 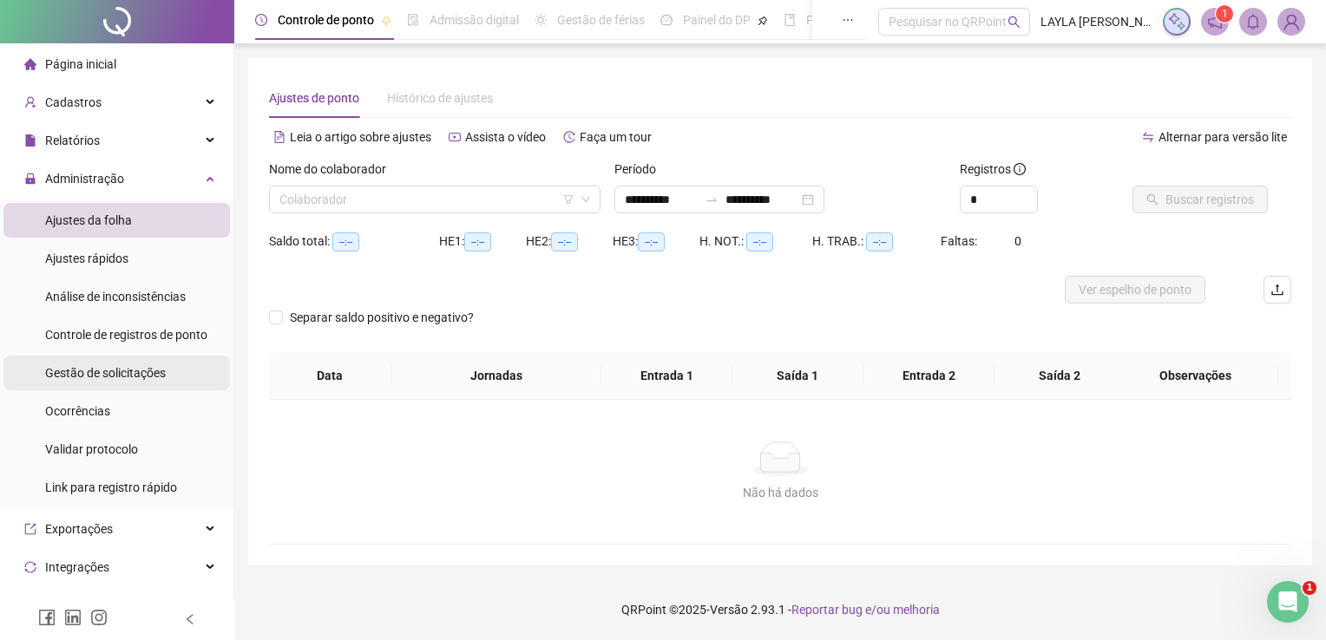 What do you see at coordinates (1222, 137) in the screenshot?
I see `span: Alternar para versão lite` at bounding box center [1222, 137].